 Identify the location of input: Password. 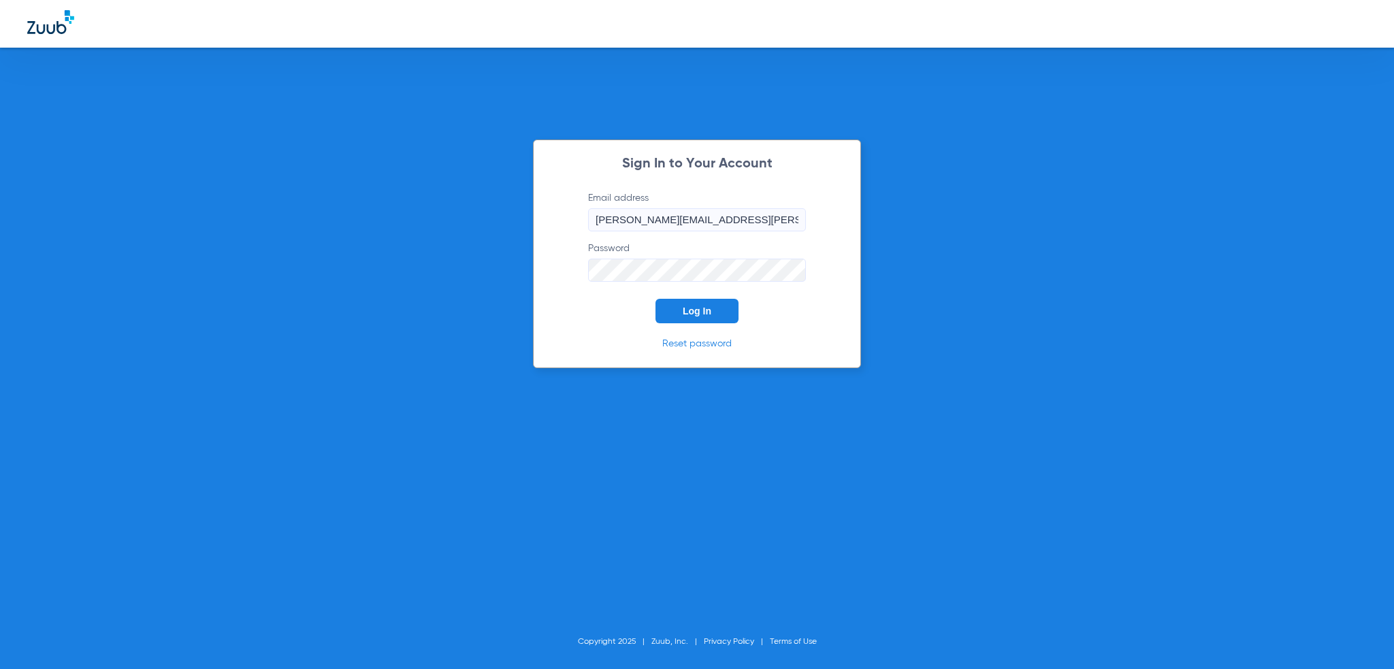
(697, 270).